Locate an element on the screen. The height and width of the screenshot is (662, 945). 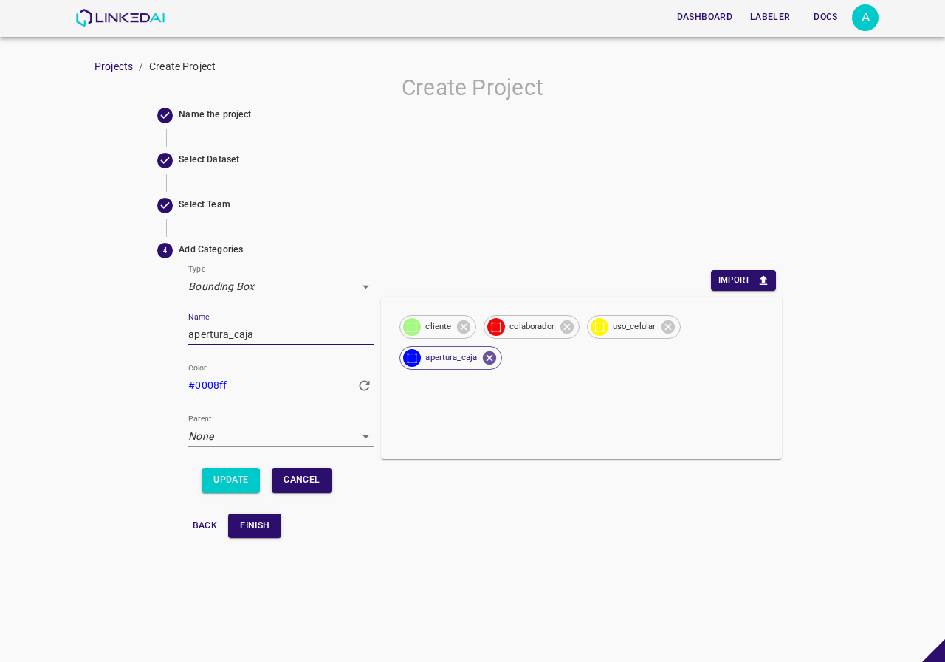
span: colaborador is located at coordinates (531, 326).